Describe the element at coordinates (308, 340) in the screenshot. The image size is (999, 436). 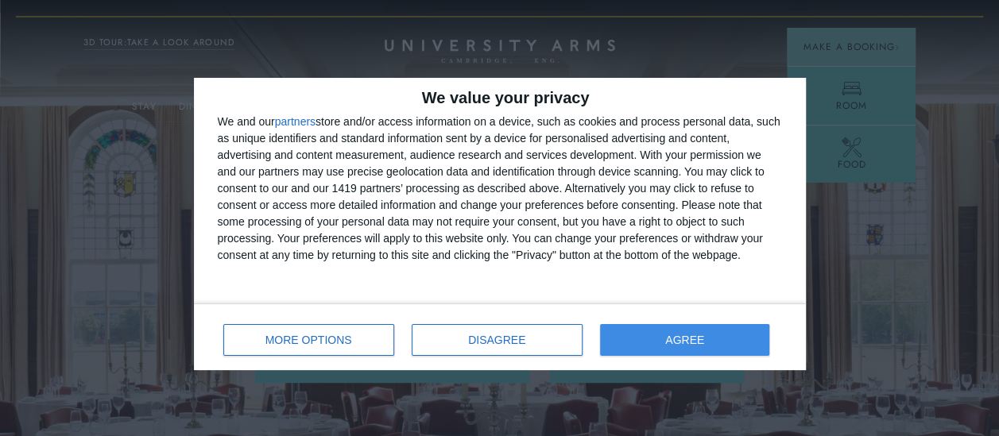
I see `button: MORE OPTIONS` at that location.